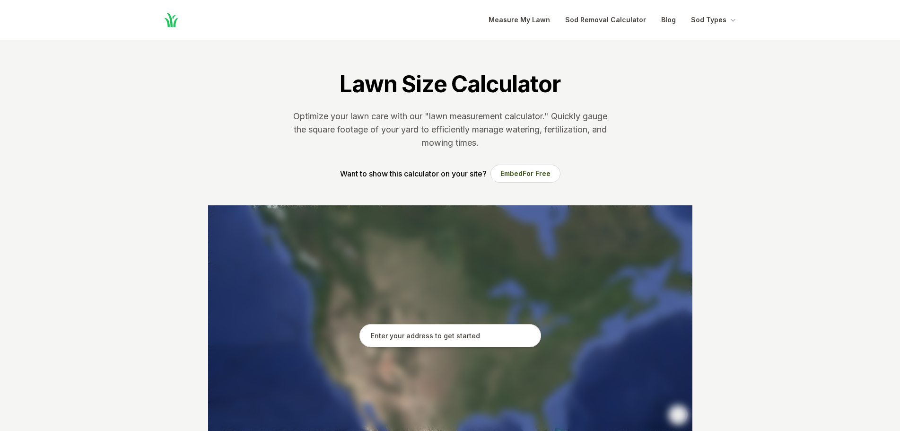 The height and width of the screenshot is (431, 900). I want to click on span: For Free, so click(537, 173).